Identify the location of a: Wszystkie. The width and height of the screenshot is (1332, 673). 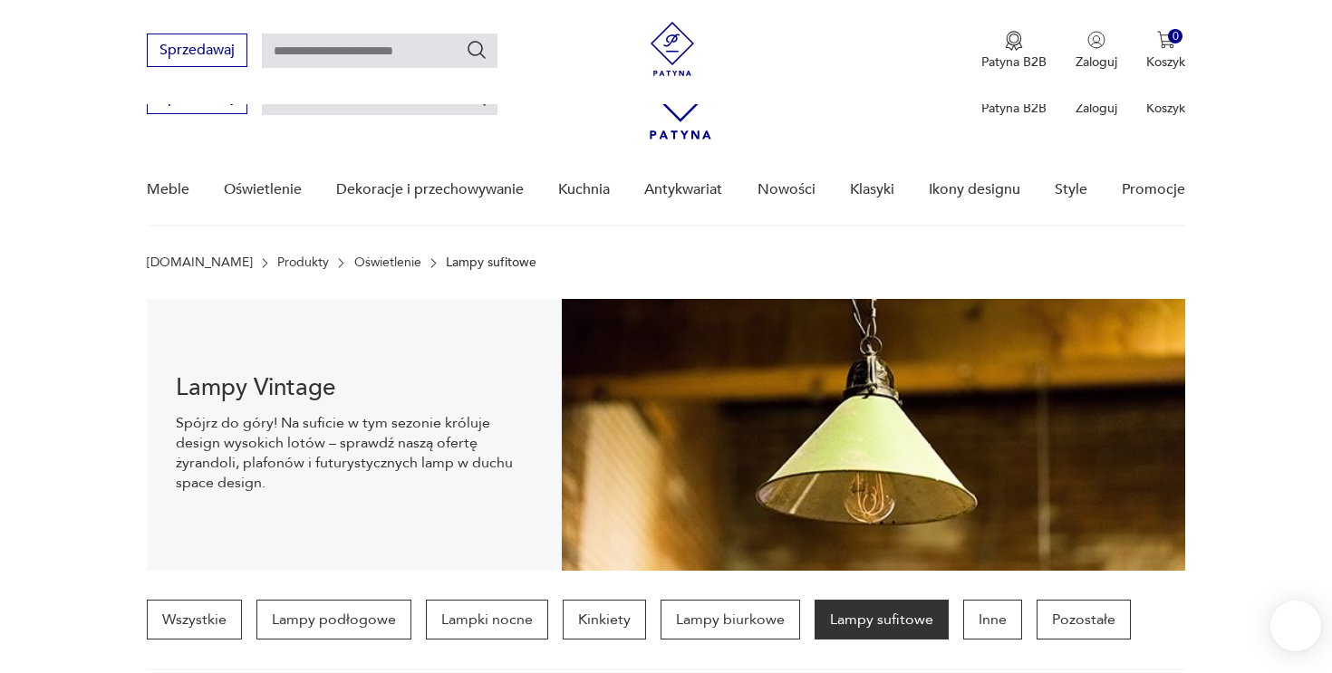
(194, 620).